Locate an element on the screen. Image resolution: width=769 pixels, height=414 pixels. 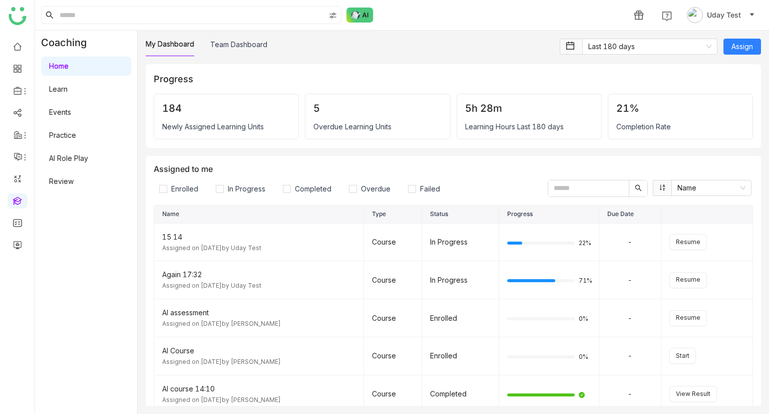
div: 184 is located at coordinates (226, 108).